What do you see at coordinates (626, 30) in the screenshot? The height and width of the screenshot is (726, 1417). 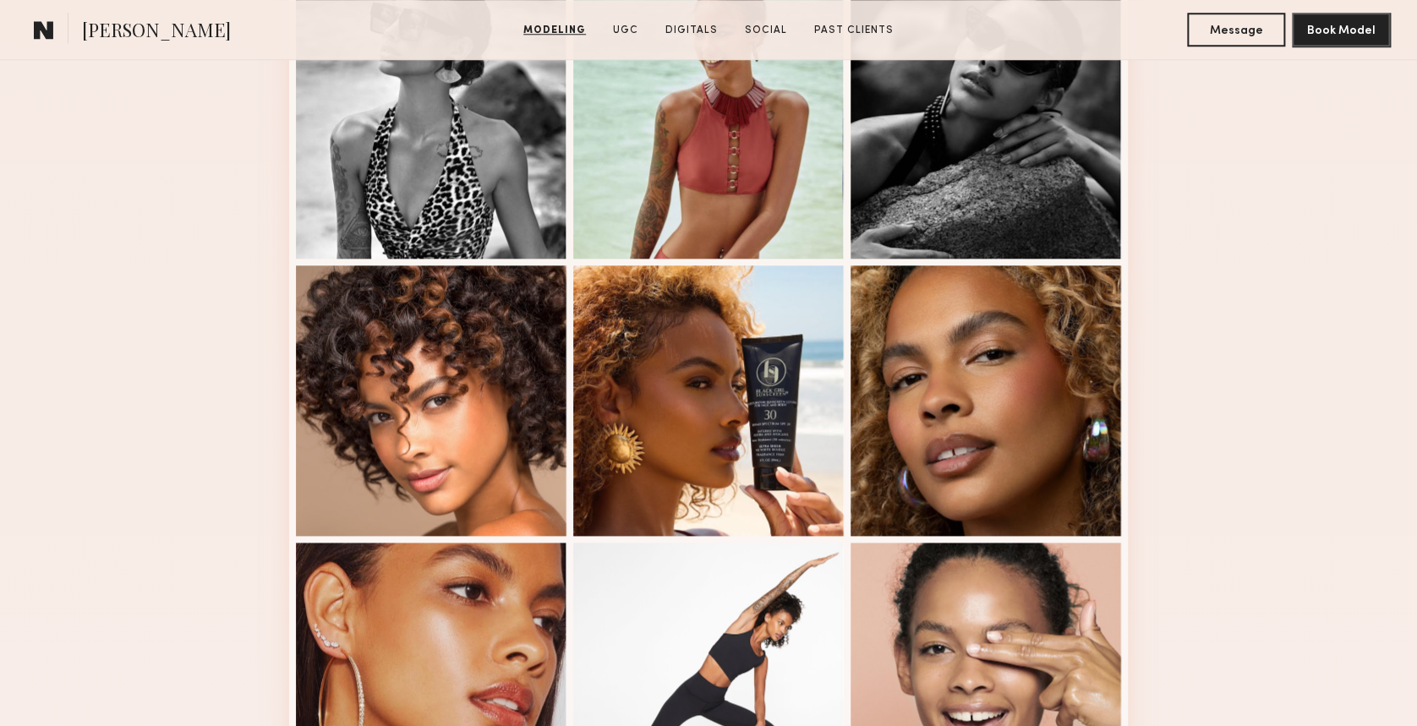 I see `a: UGC` at bounding box center [626, 30].